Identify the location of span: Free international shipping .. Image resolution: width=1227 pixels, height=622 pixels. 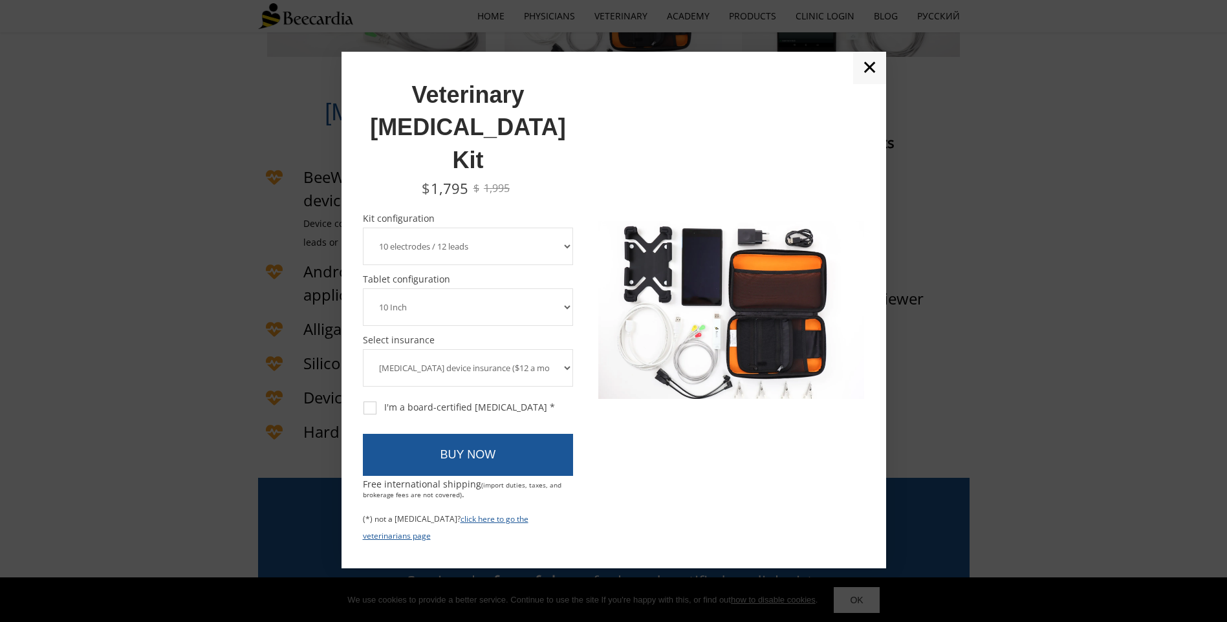
(462, 489).